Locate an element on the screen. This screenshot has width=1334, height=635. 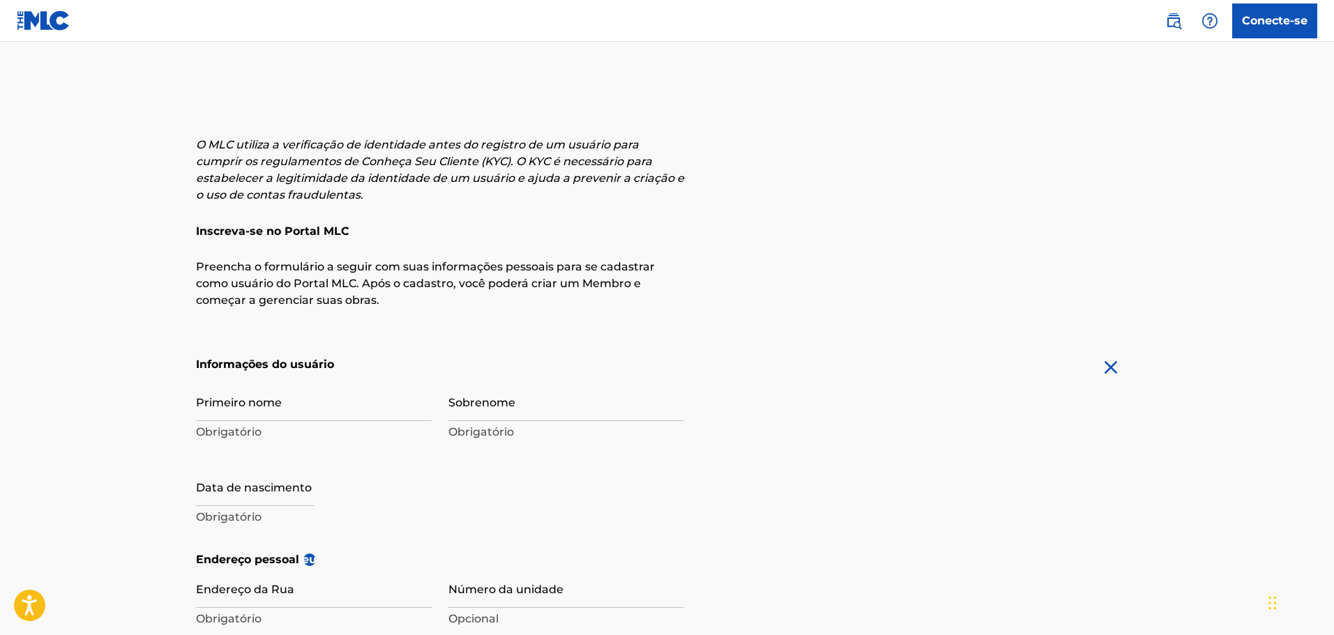
font: Endereço pessoal is located at coordinates (247, 559).